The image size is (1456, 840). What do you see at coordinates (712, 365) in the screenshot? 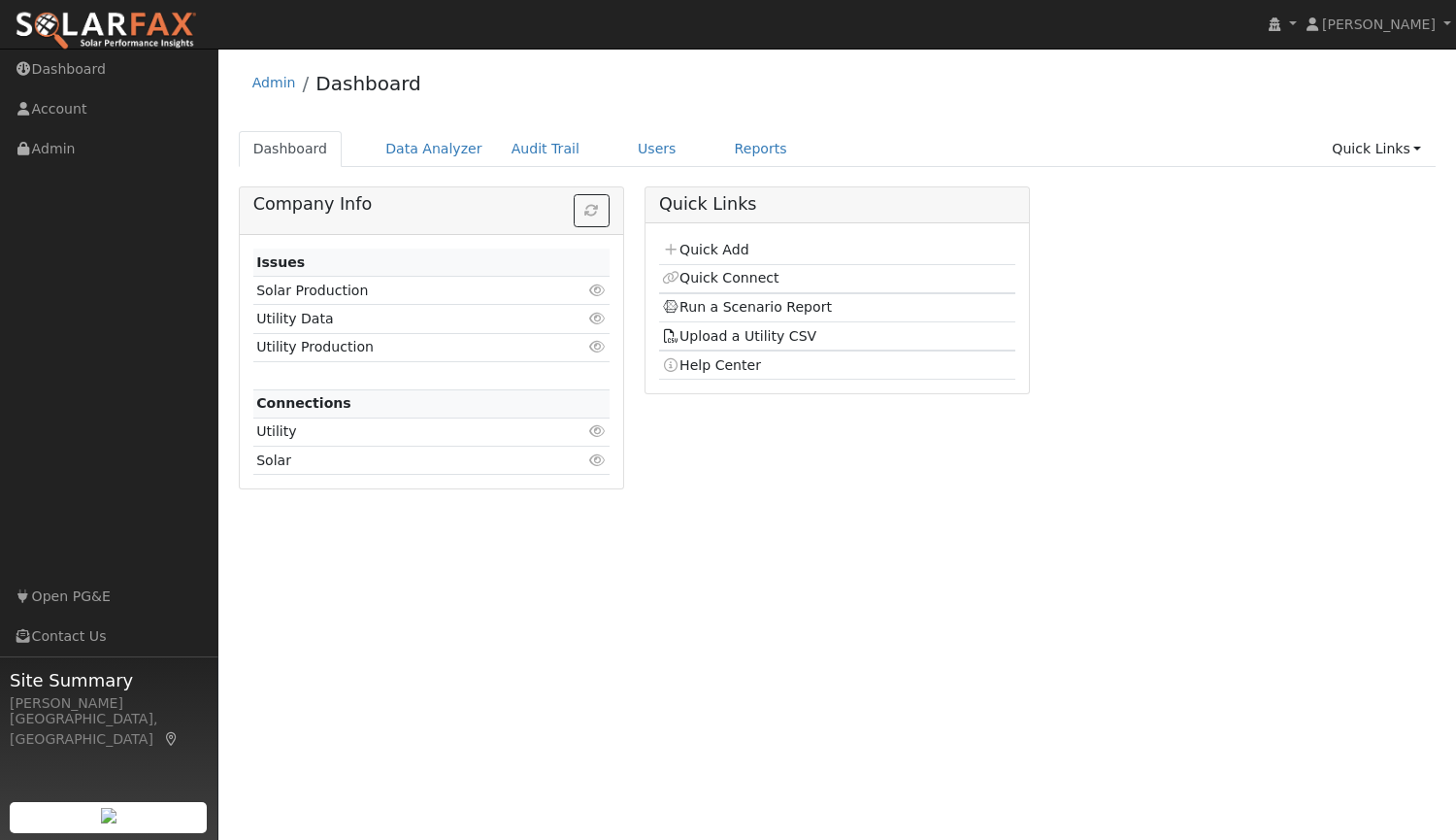
I see `a: Help Center` at bounding box center [712, 365].